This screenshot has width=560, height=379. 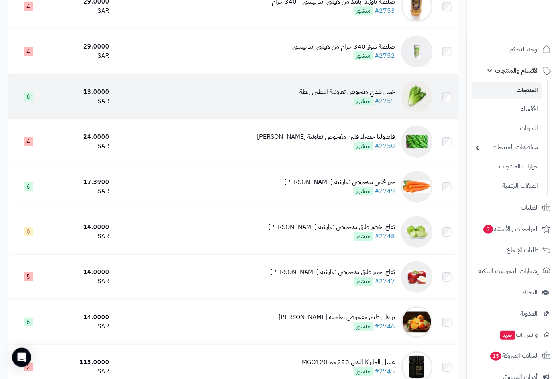 What do you see at coordinates (507, 90) in the screenshot?
I see `a: المنتجات` at bounding box center [507, 90].